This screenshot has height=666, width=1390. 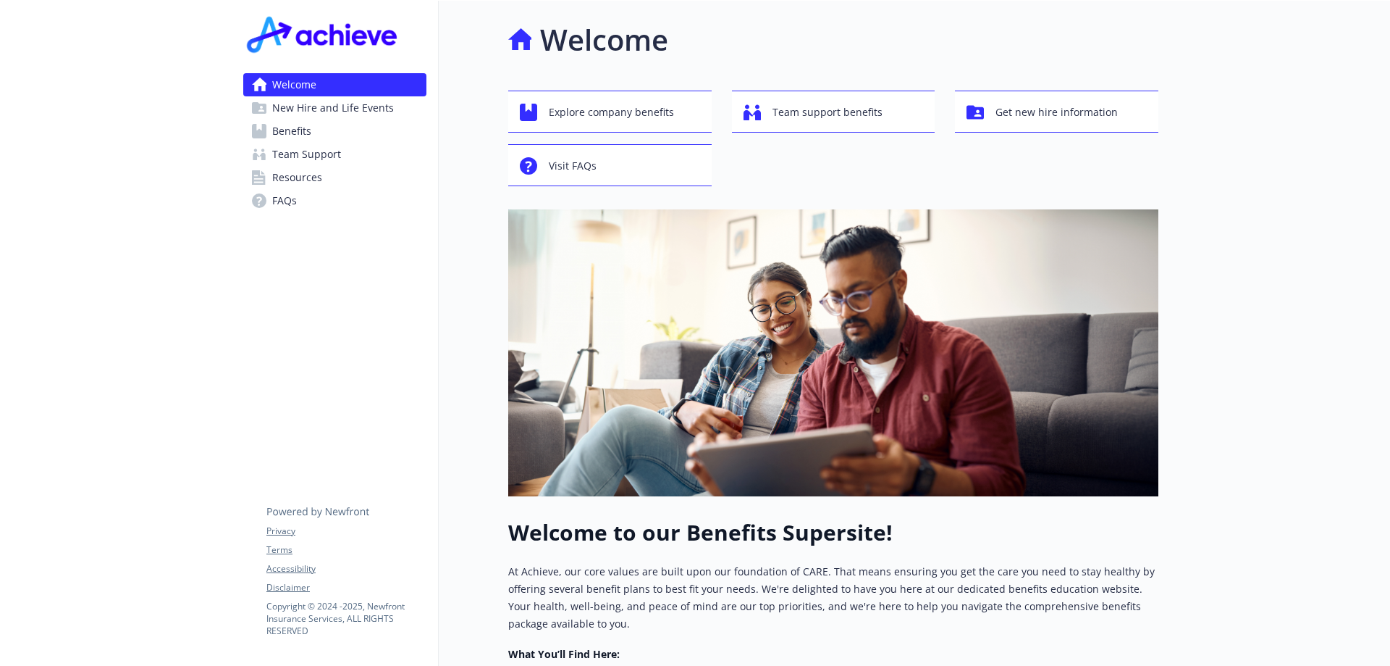 What do you see at coordinates (834, 353) in the screenshot?
I see `img: overview page banner` at bounding box center [834, 353].